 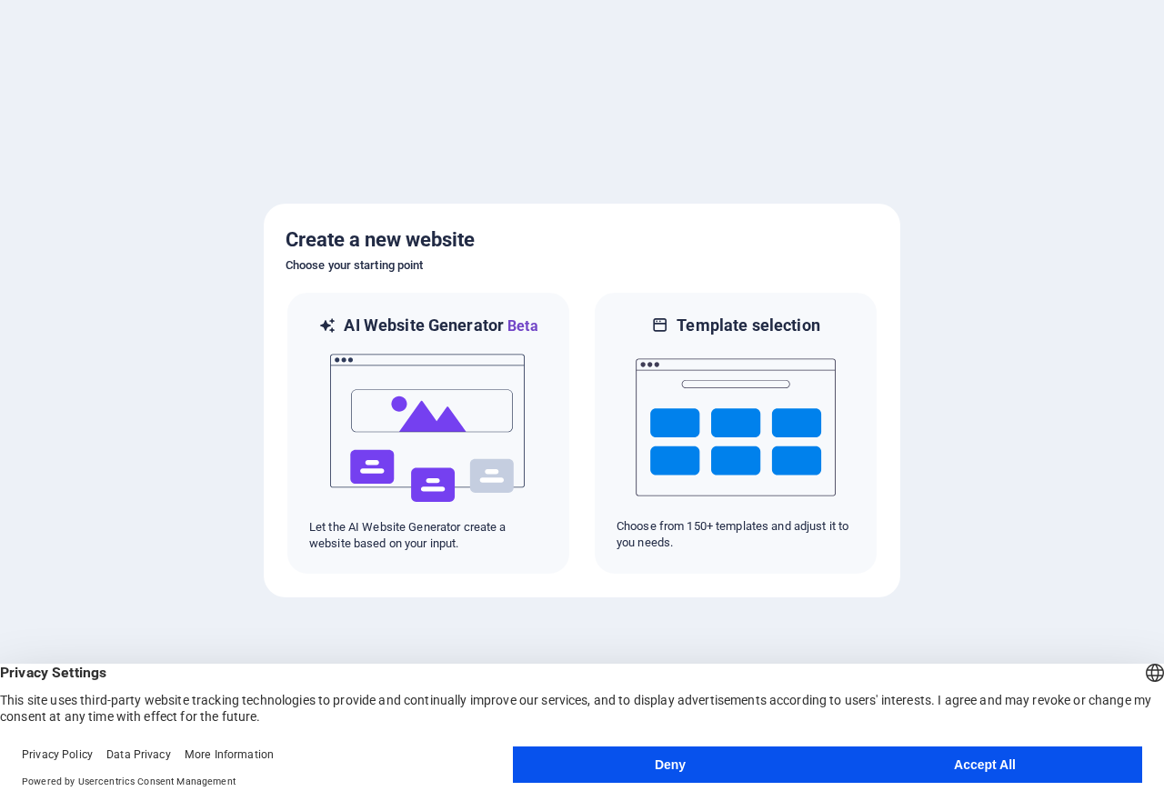 What do you see at coordinates (521, 326) in the screenshot?
I see `span: Beta` at bounding box center [521, 326].